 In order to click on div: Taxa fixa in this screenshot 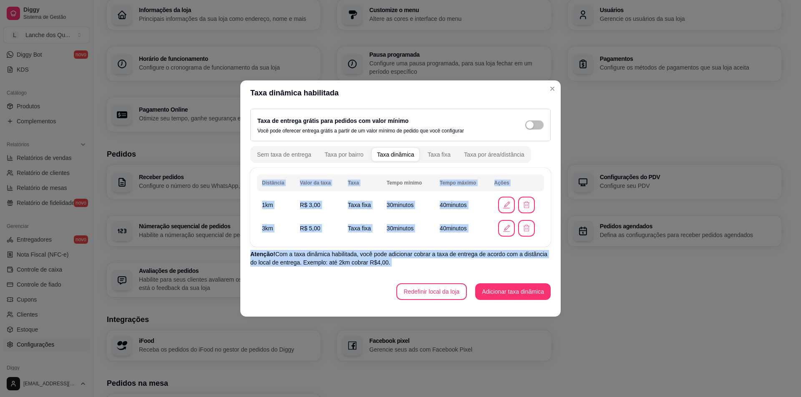, I will do `click(439, 155)`.